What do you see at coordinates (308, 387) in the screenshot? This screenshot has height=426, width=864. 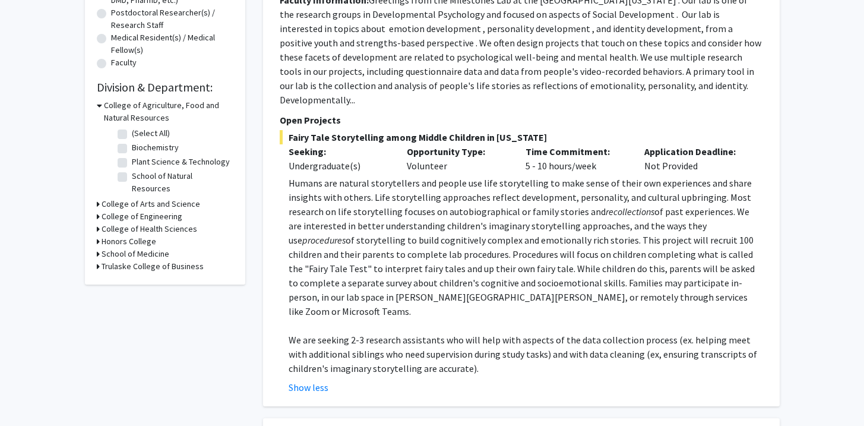 I see `button: Show less` at bounding box center [308, 387].